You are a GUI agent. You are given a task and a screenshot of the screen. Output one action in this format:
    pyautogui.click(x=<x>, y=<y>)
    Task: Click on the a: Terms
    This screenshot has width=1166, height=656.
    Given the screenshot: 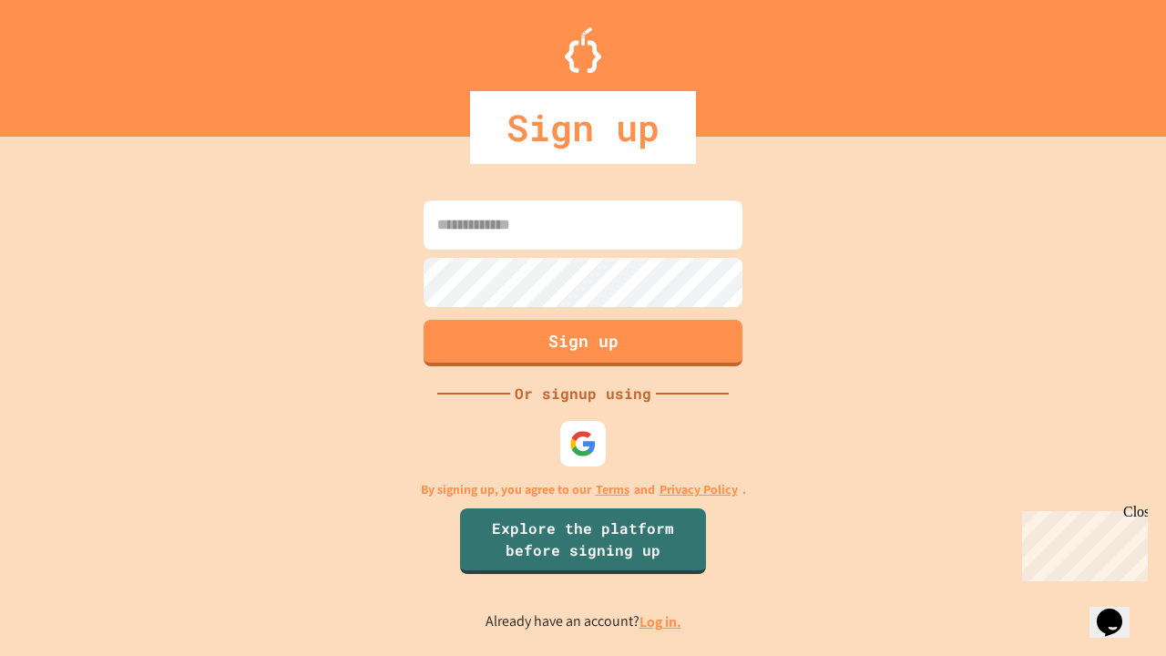 What is the action you would take?
    pyautogui.click(x=612, y=489)
    